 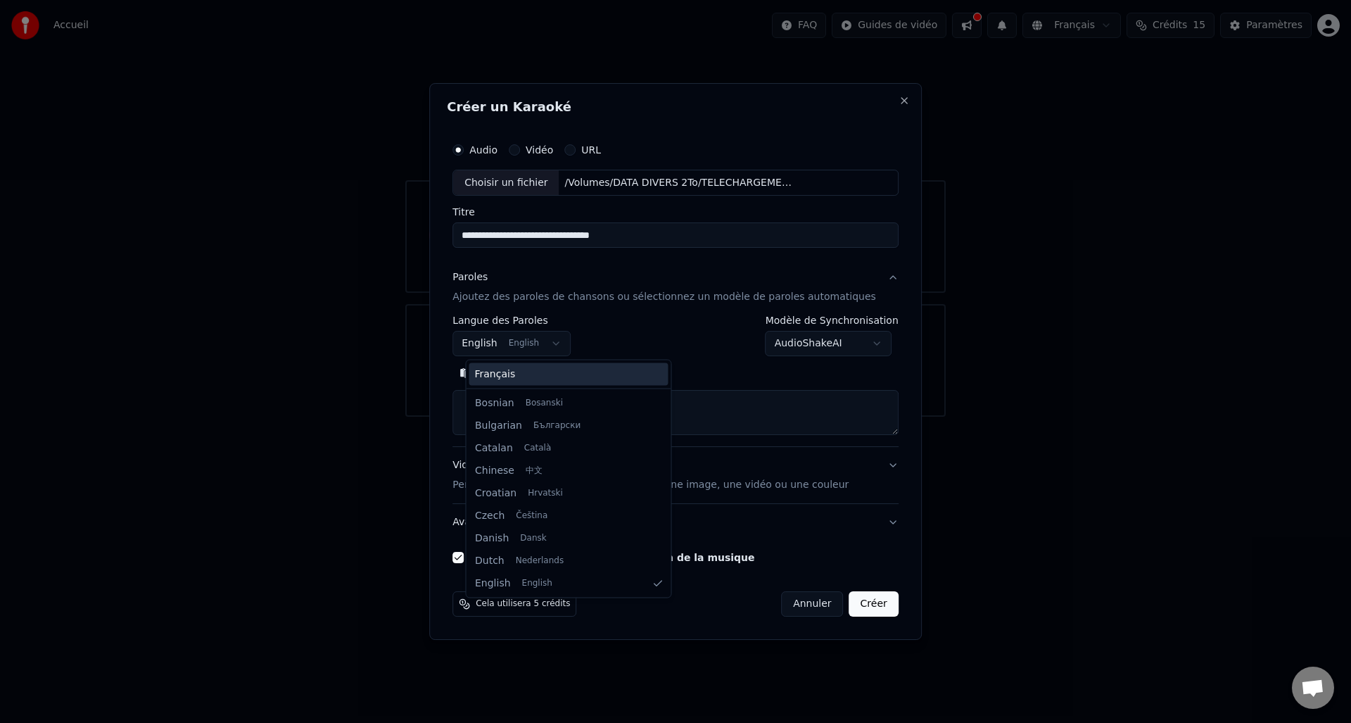 I want to click on span: Croatian, so click(x=495, y=493).